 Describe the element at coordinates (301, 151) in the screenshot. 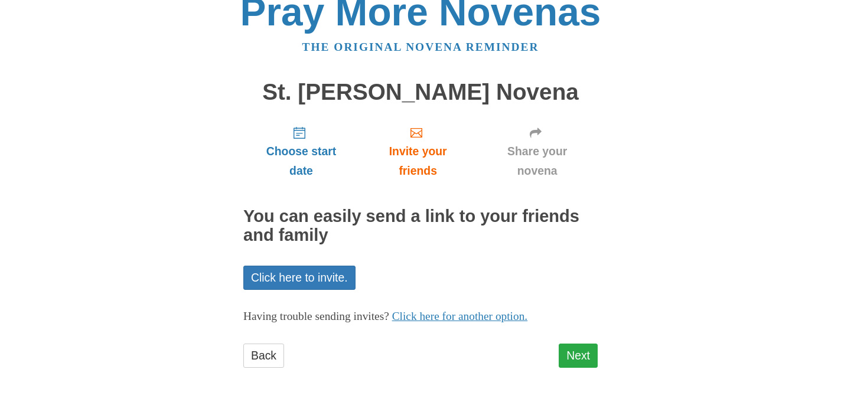

I see `a: Choose start date` at that location.